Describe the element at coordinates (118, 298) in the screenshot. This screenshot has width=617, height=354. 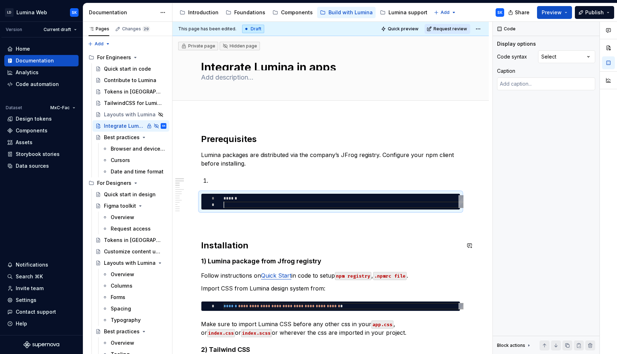
I see `div: Forms` at that location.